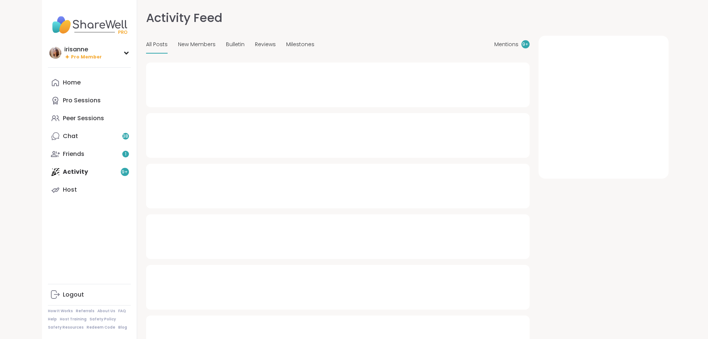  Describe the element at coordinates (89, 118) in the screenshot. I see `a: Peer Sessions` at that location.